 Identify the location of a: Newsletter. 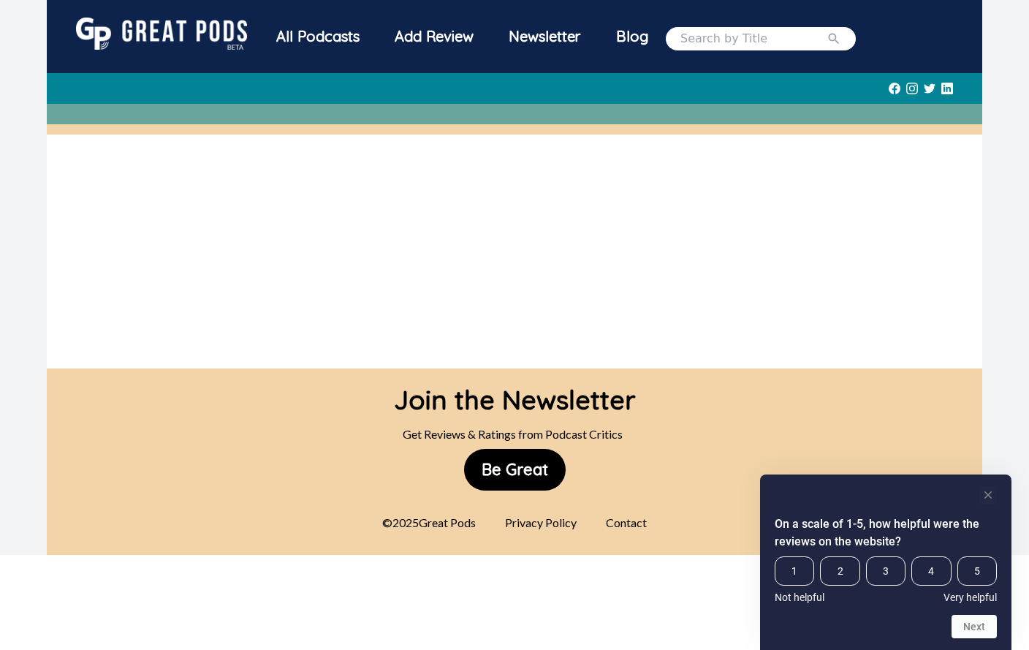
(545, 38).